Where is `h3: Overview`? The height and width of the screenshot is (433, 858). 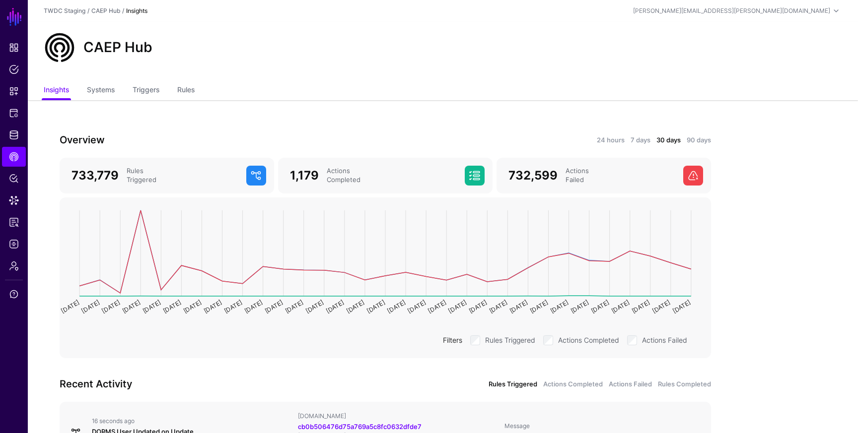 h3: Overview is located at coordinates (219, 140).